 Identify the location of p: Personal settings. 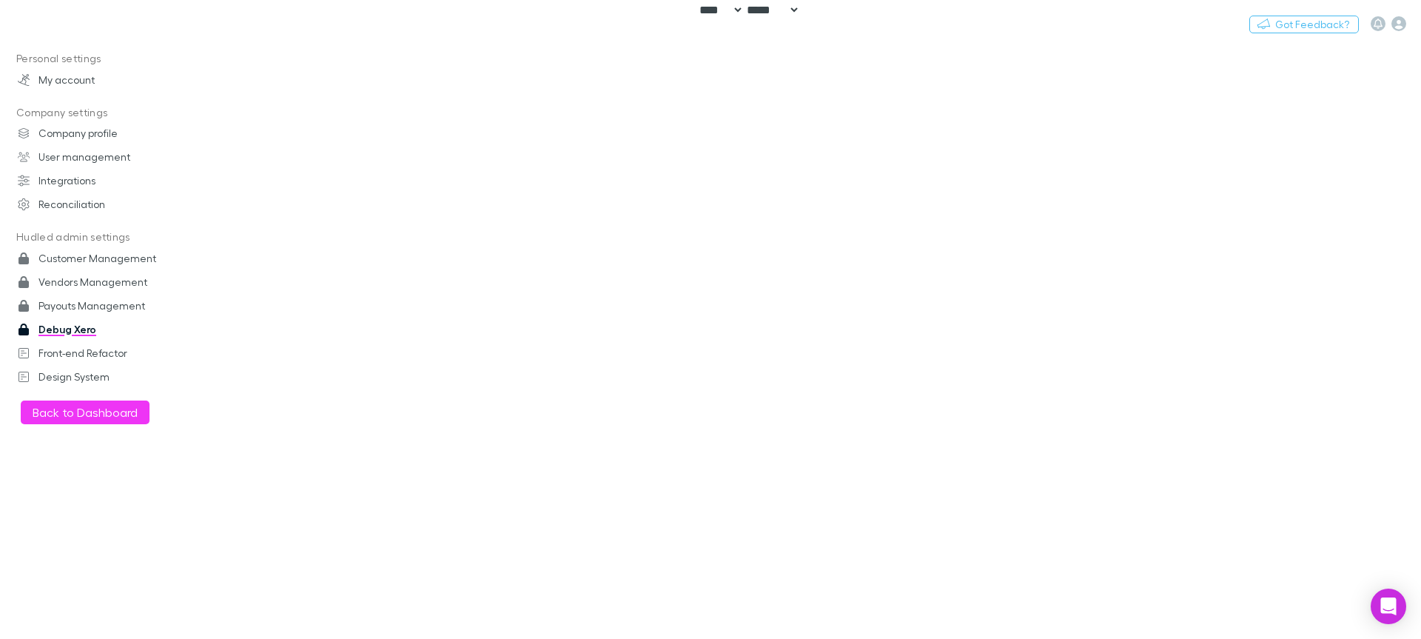
(101, 58).